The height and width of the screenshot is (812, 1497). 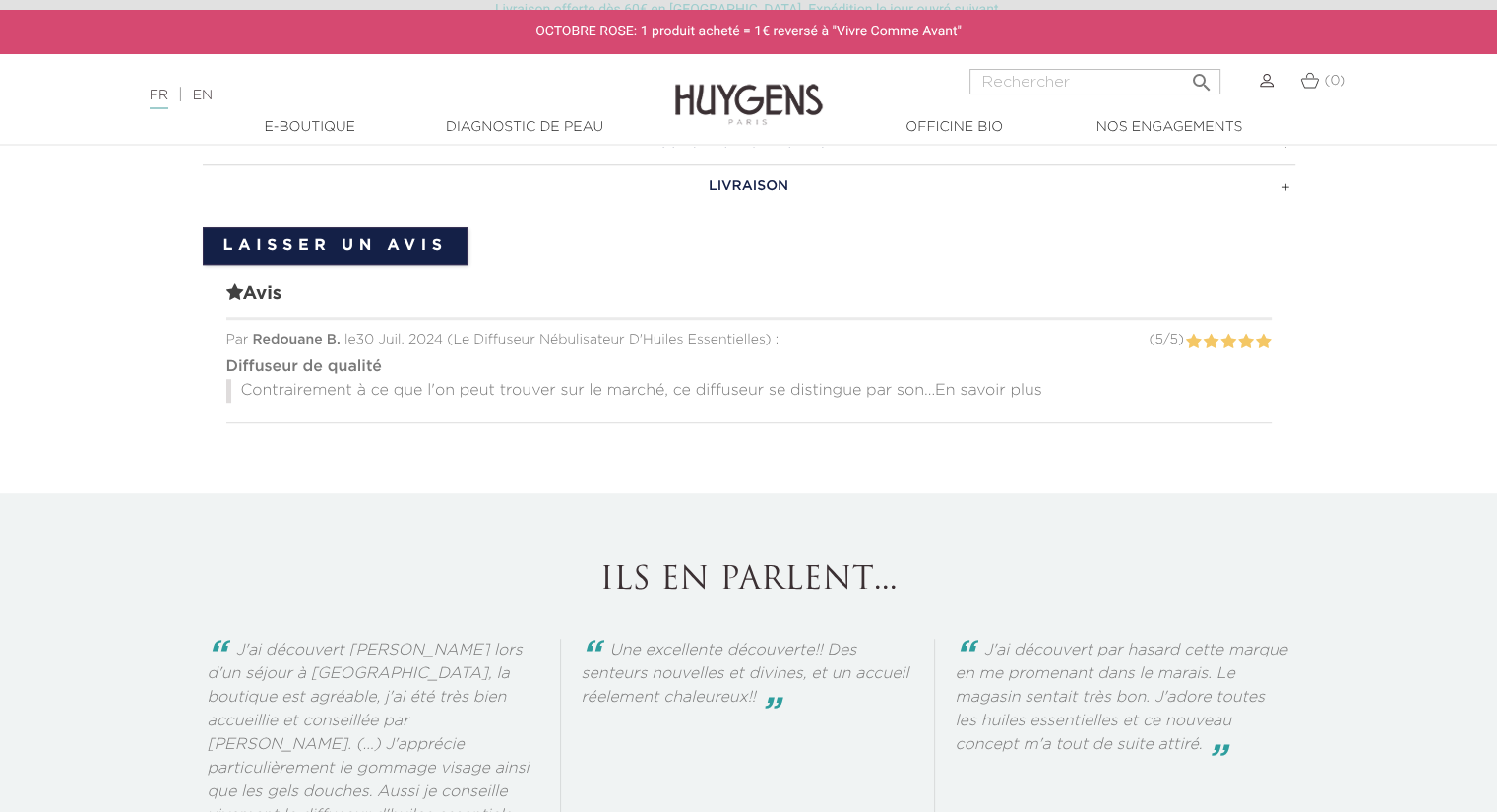 I want to click on label: 1, so click(x=1193, y=342).